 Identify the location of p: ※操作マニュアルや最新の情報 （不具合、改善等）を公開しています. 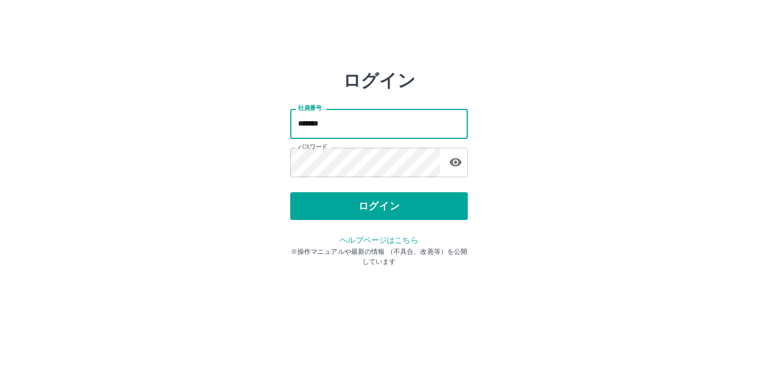
(379, 256).